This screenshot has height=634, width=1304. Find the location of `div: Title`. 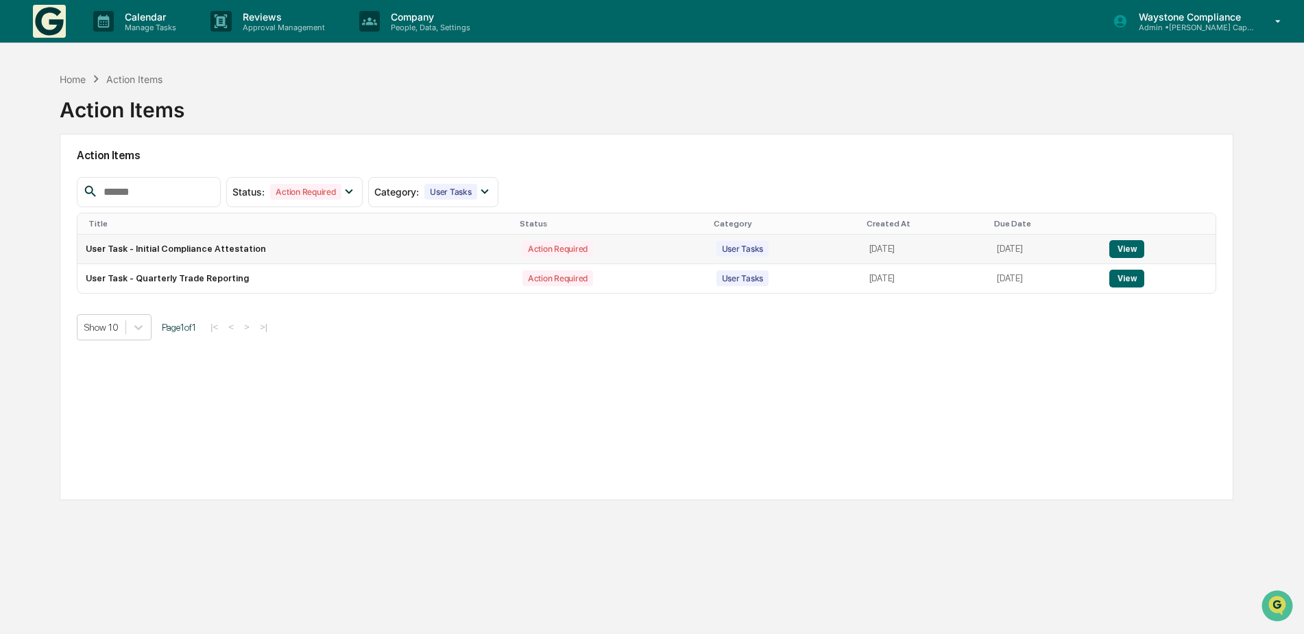

div: Title is located at coordinates (298, 224).